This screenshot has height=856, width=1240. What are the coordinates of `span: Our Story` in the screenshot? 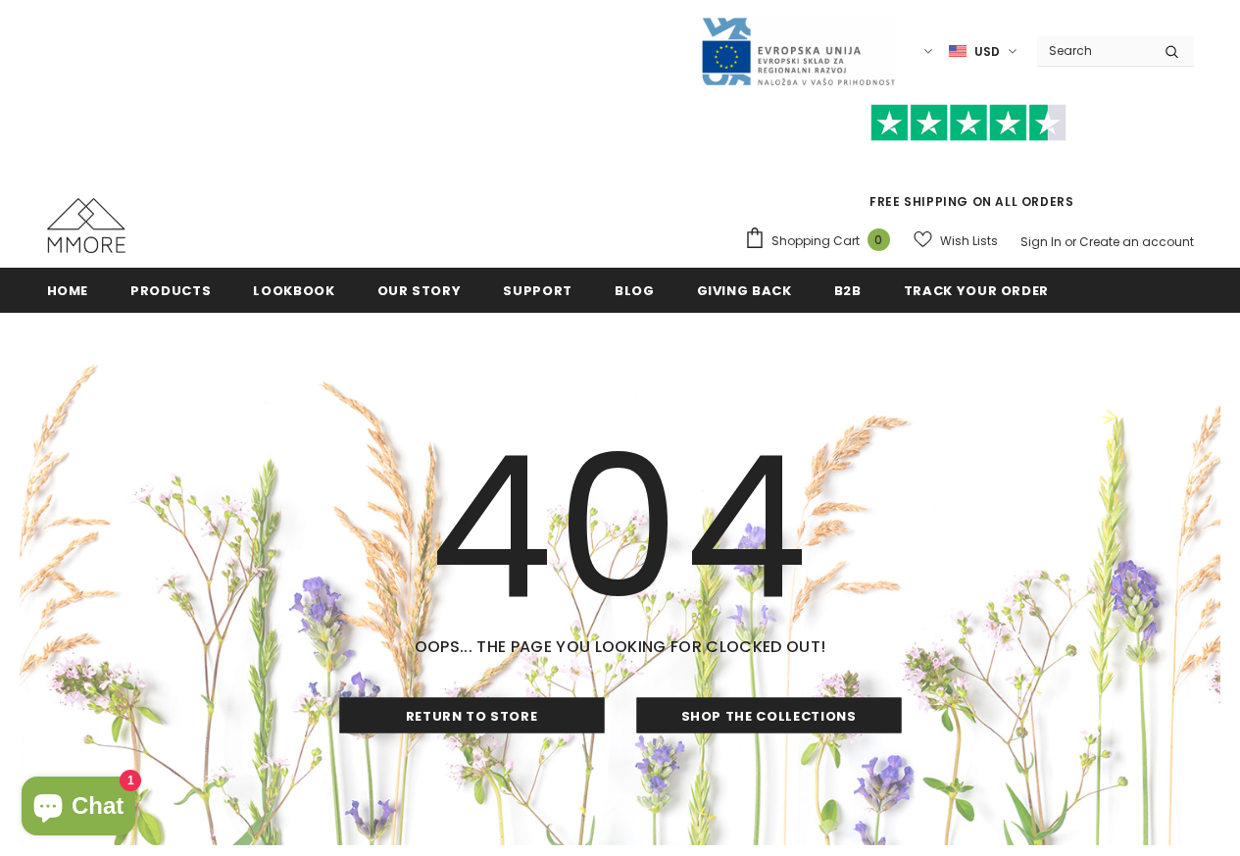 It's located at (420, 290).